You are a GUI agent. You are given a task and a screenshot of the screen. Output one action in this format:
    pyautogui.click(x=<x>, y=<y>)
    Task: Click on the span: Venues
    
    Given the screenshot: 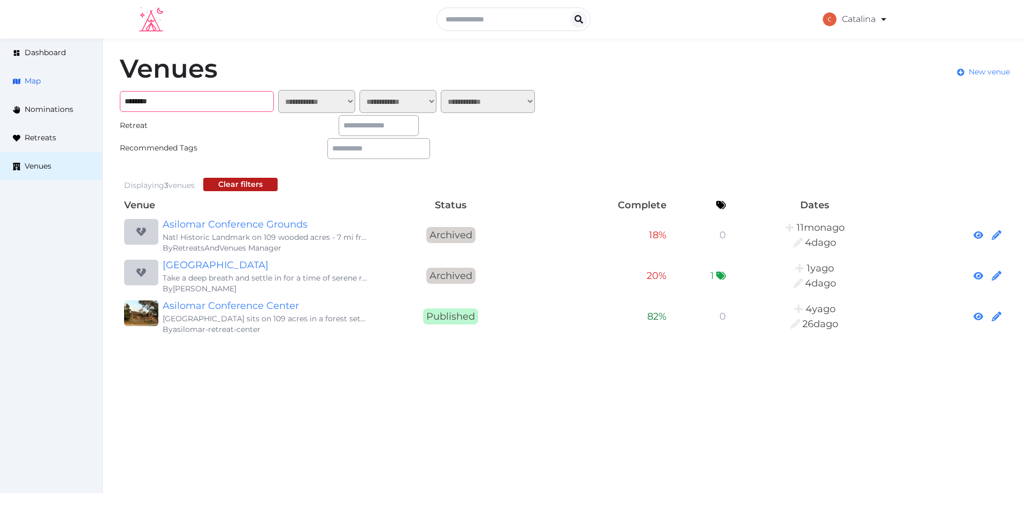 What is the action you would take?
    pyautogui.click(x=38, y=166)
    